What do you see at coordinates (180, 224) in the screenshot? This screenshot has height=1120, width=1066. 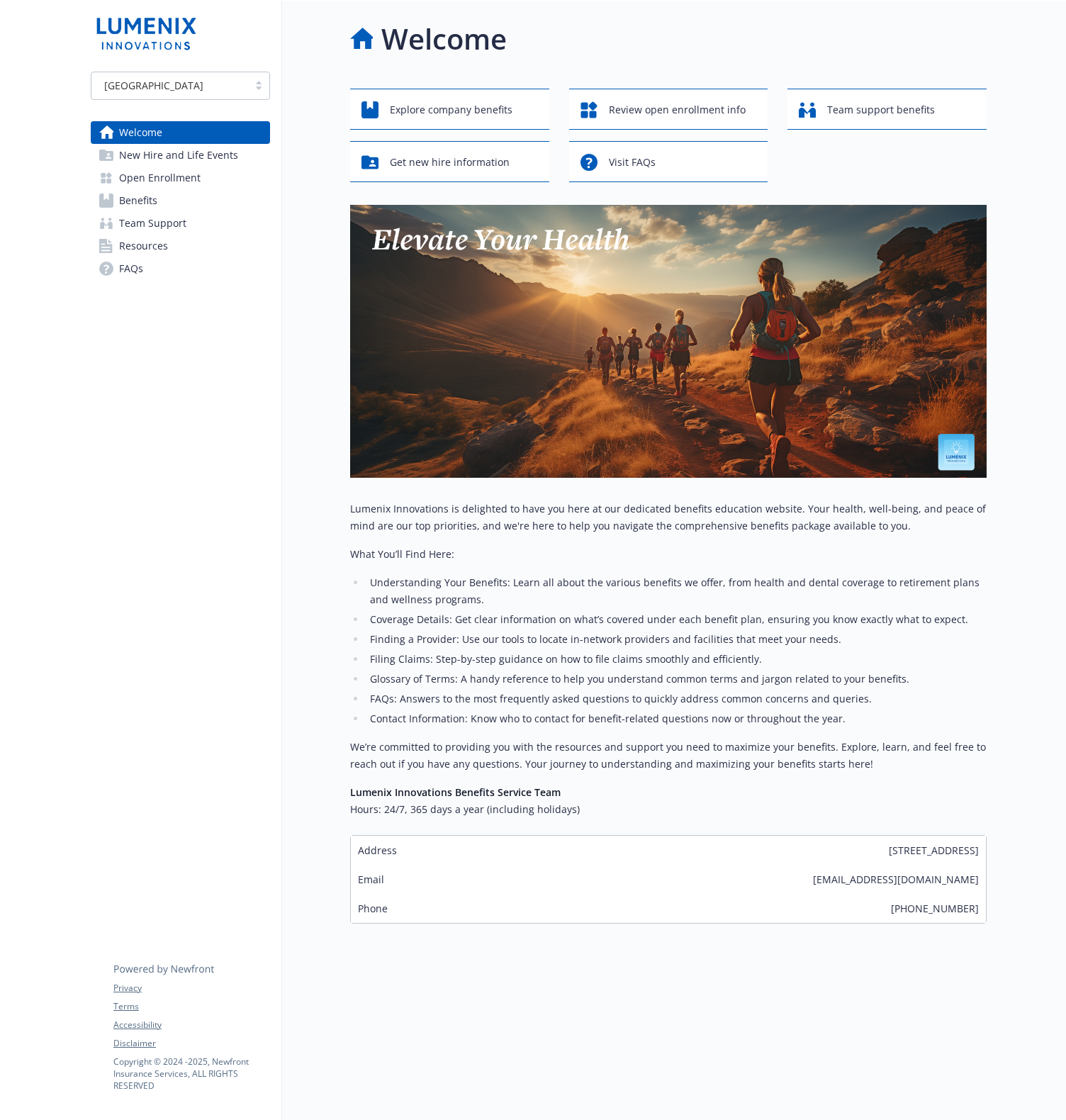 I see `a: Team Support` at bounding box center [180, 224].